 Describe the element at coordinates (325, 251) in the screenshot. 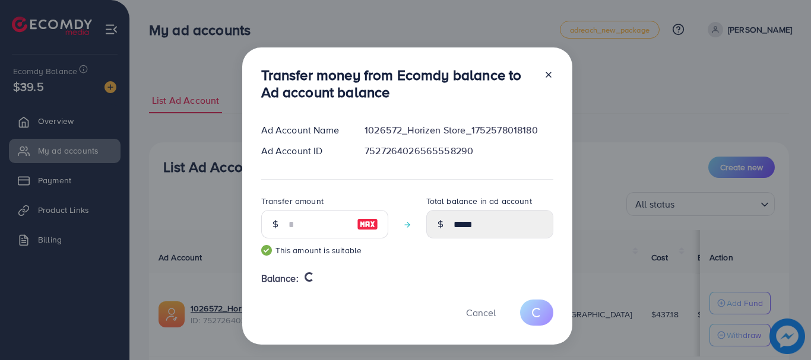

I see `small: This amount is suitable` at that location.